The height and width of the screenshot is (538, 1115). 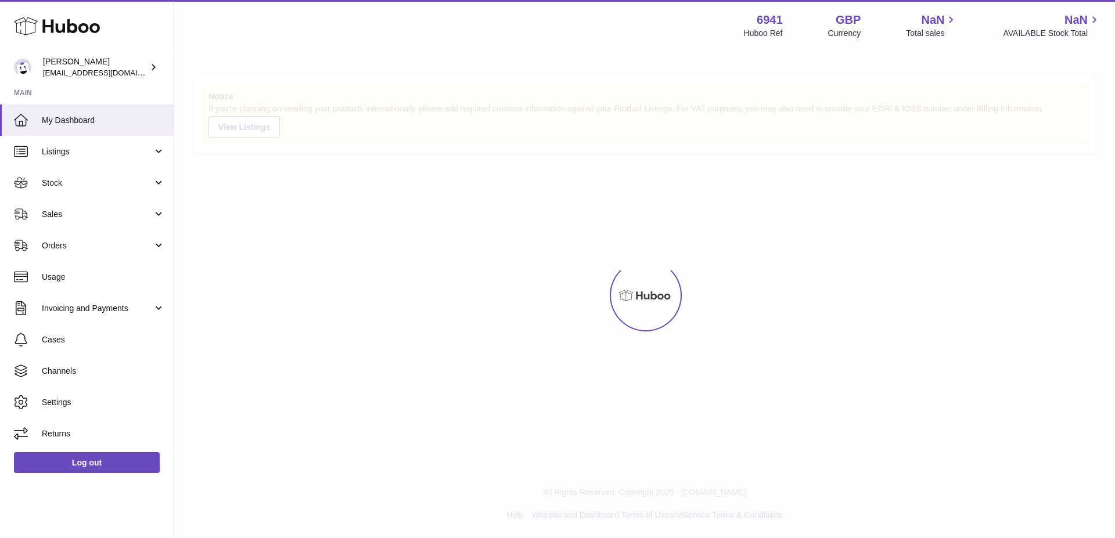 I want to click on span: Cases, so click(x=103, y=340).